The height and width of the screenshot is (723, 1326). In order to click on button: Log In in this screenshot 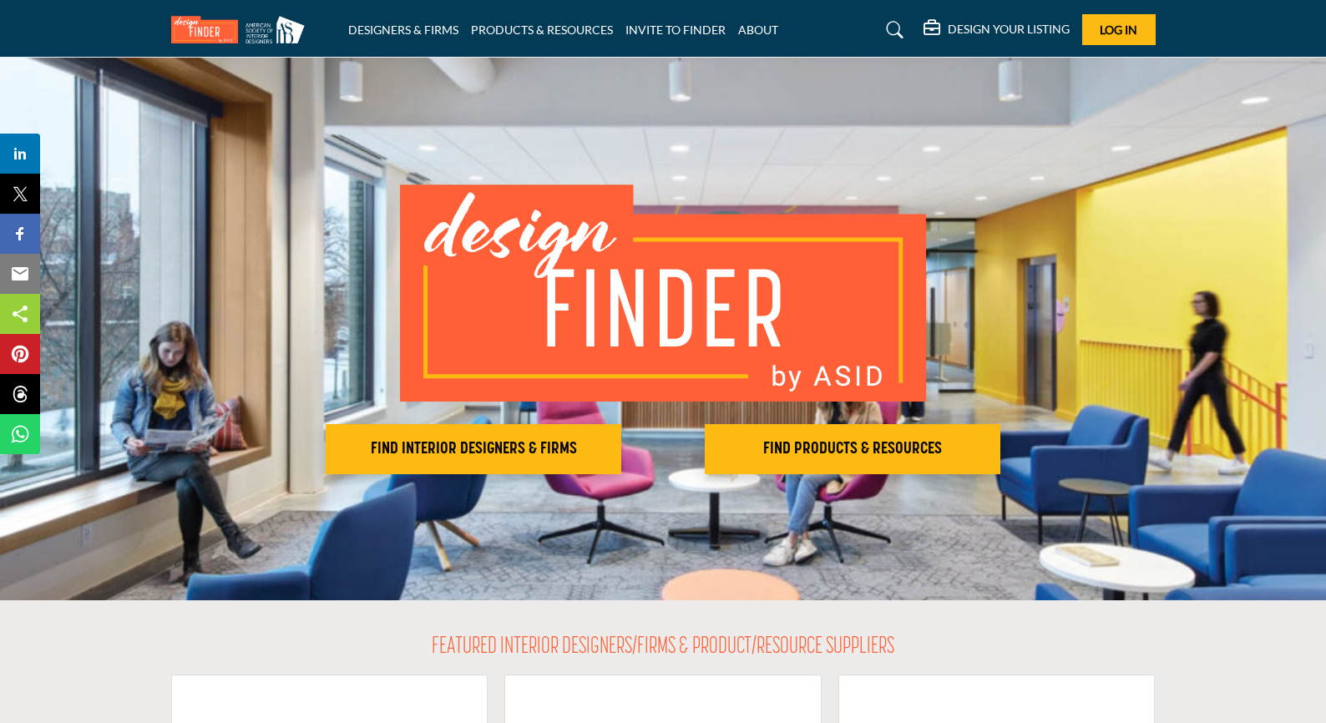, I will do `click(1119, 29)`.